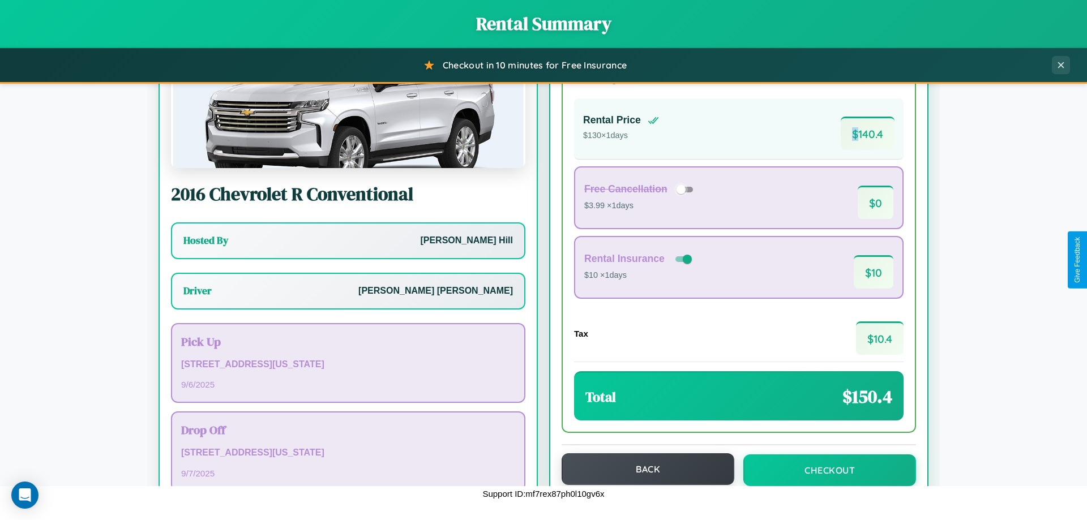  I want to click on h3: Driver, so click(198, 291).